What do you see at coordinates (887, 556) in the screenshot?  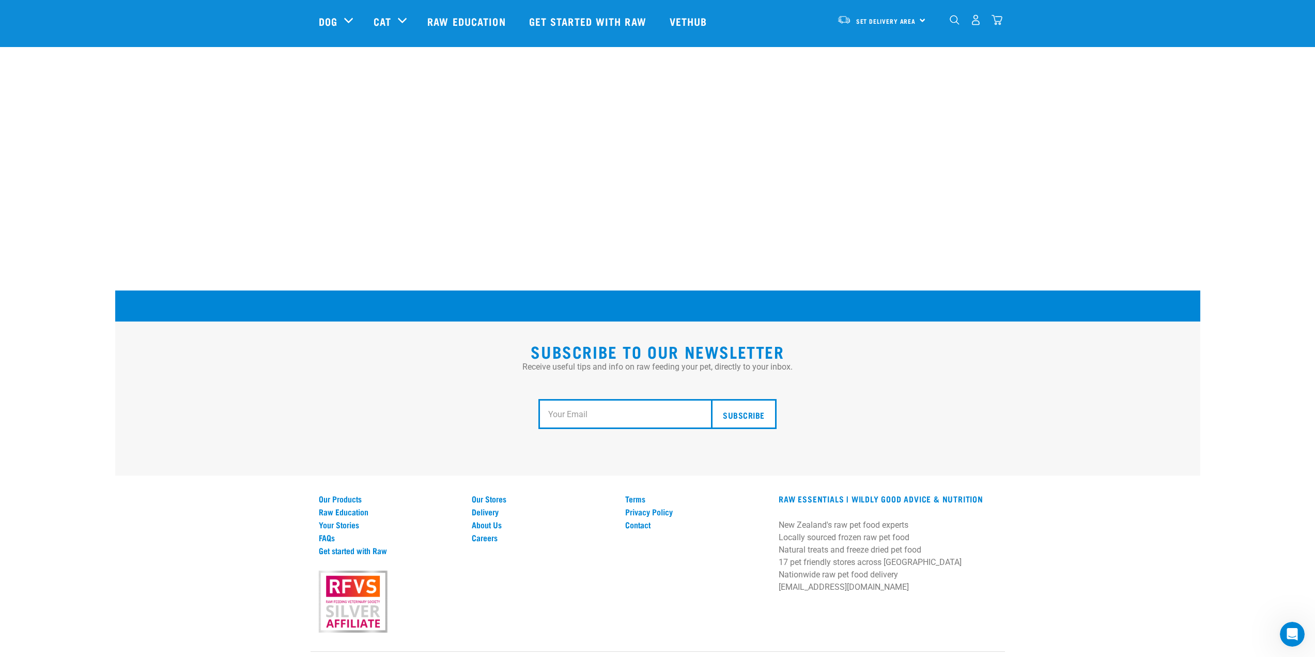 I see `p: New Zealand's raw pet food experts Locally sourced frozen raw pet food Natural treats and freeze ...` at bounding box center [887, 556].